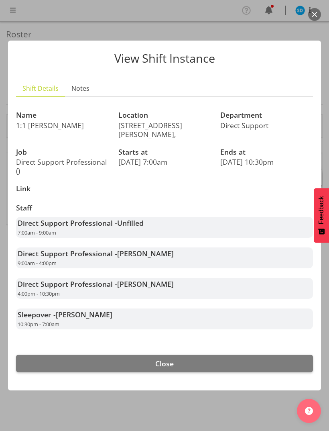  I want to click on h3: Job, so click(62, 152).